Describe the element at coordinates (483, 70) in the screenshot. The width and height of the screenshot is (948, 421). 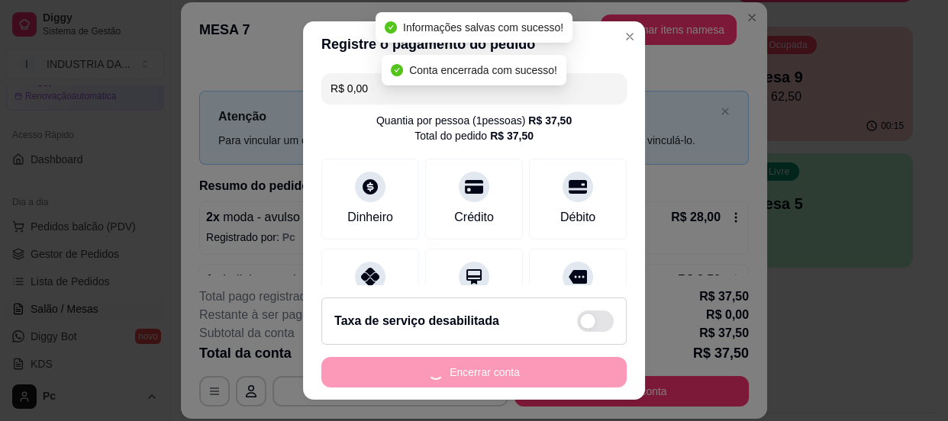
I see `span: Conta encerrada com sucesso!` at that location.